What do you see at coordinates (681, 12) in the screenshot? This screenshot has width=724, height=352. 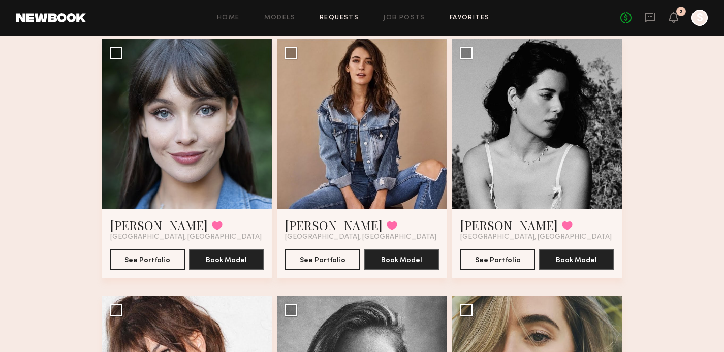 I see `div: 2` at bounding box center [681, 12].